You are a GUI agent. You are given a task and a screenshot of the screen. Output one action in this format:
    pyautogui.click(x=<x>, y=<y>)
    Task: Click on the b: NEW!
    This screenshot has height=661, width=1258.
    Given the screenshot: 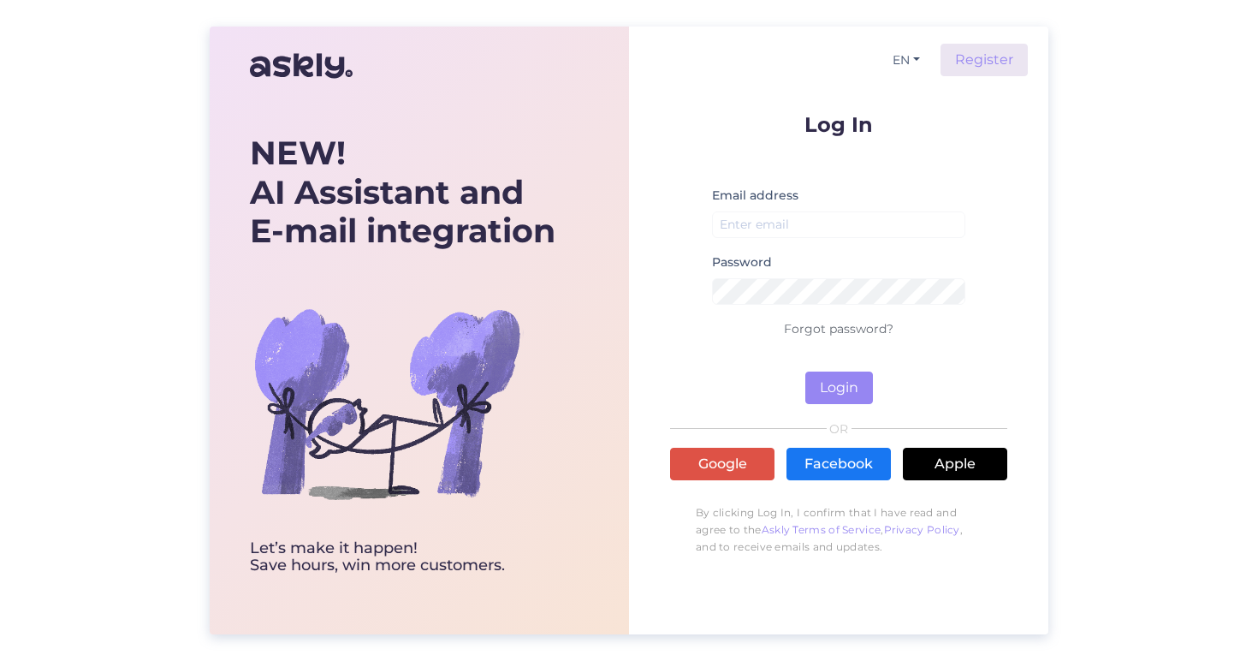 What is the action you would take?
    pyautogui.click(x=298, y=152)
    